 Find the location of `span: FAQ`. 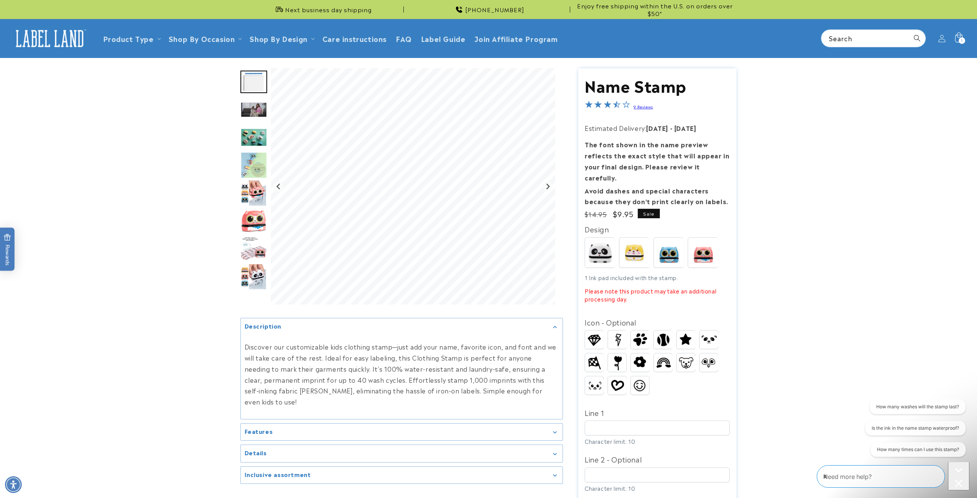

span: FAQ is located at coordinates (404, 38).